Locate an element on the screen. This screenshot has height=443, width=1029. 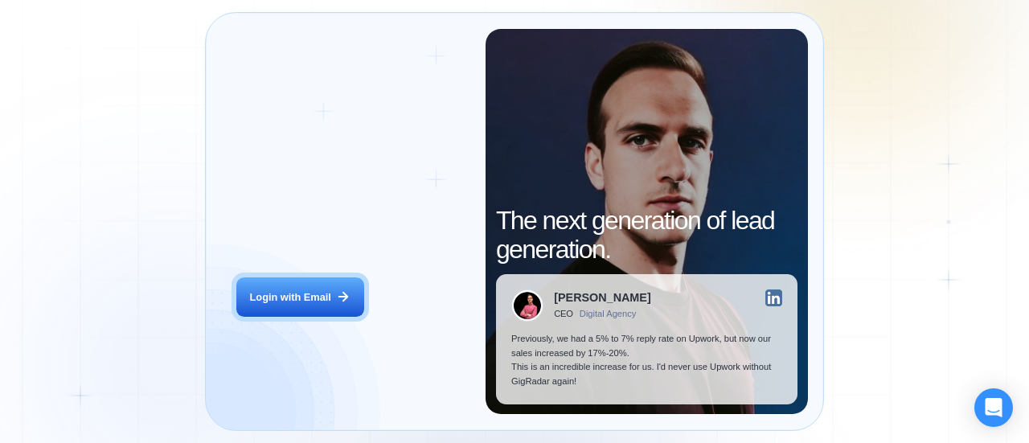
div: CEO is located at coordinates (563, 313).